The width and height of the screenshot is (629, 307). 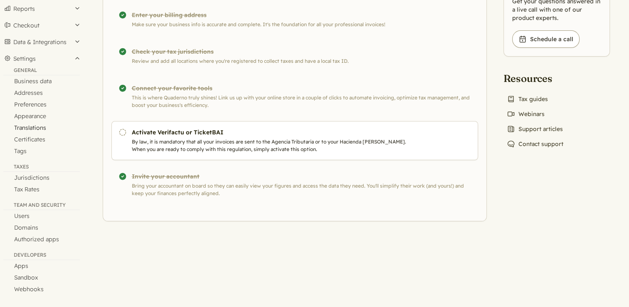 What do you see at coordinates (295, 141) in the screenshot?
I see `a: Activate Verifactu or TicketBAI By law, it is mandatory that all your invoices are sent to the Ag...` at bounding box center [295, 141].